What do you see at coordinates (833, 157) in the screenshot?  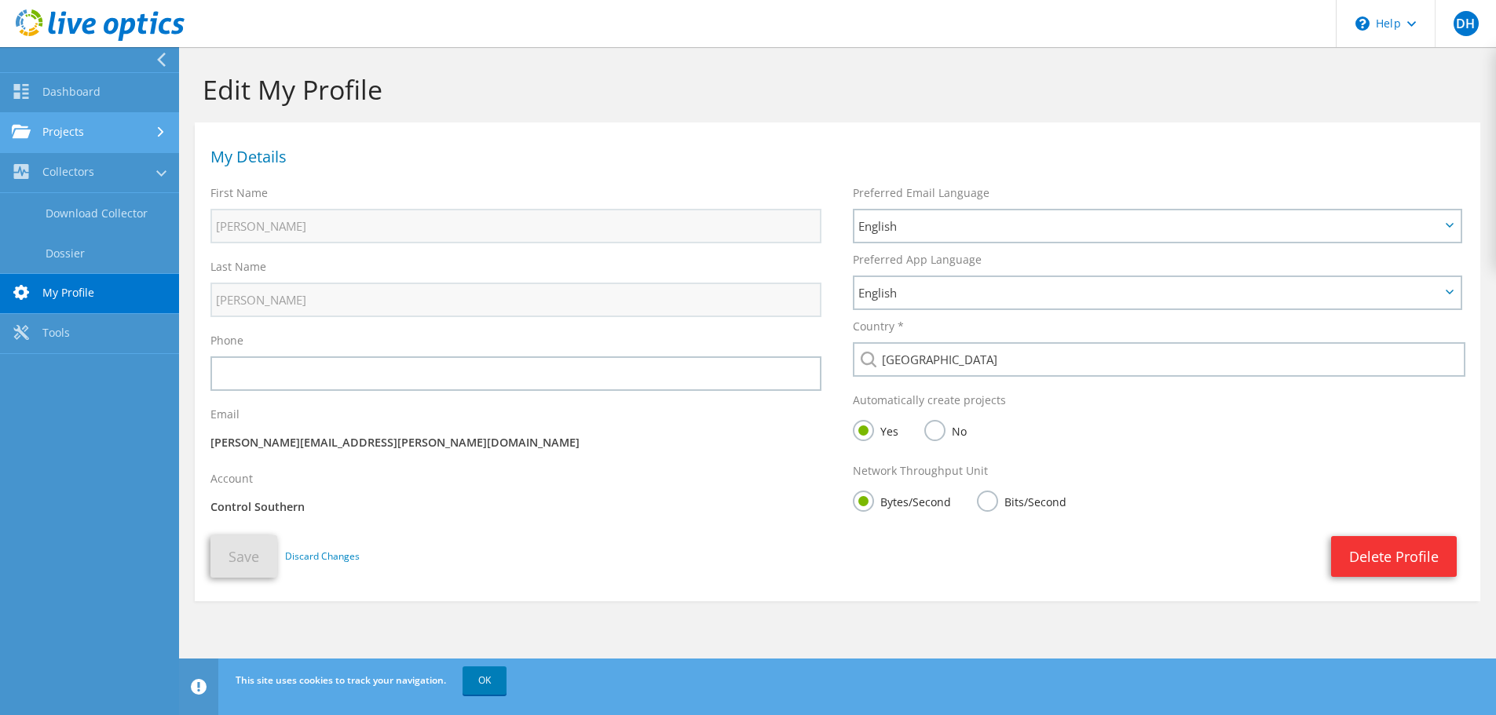 I see `h1: My Details` at bounding box center [833, 157].